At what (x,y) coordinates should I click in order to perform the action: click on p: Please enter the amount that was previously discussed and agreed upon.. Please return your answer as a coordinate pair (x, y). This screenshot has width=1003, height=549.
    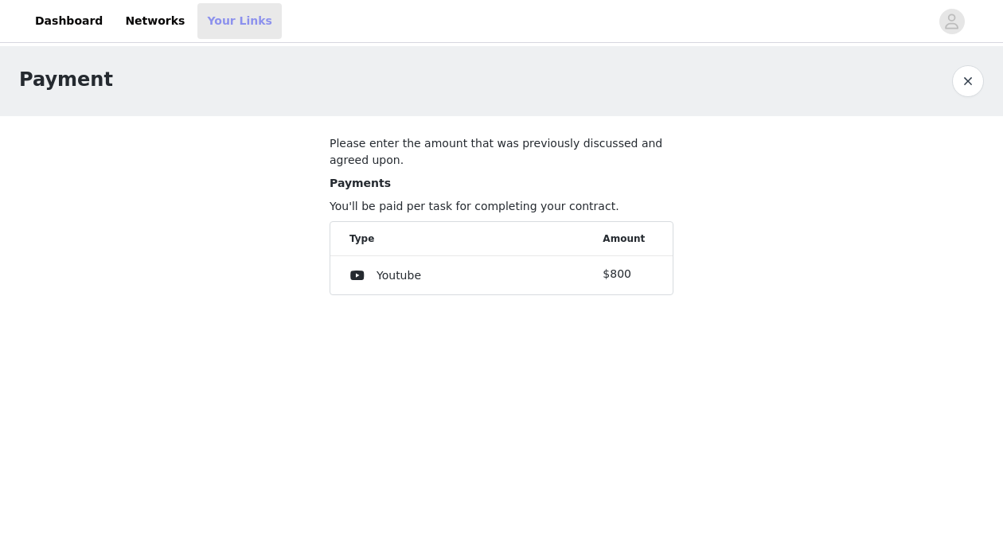
    Looking at the image, I should click on (502, 152).